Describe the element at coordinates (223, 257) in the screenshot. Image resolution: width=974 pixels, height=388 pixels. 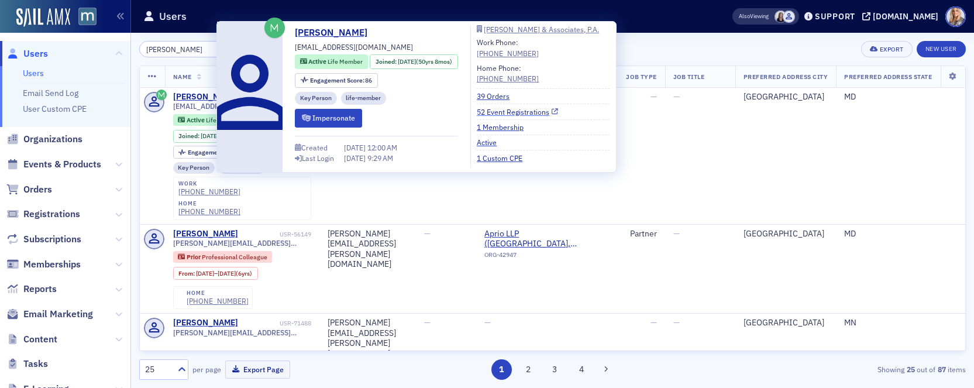
I see `div: Prior: Prior: Professional Colleague` at that location.